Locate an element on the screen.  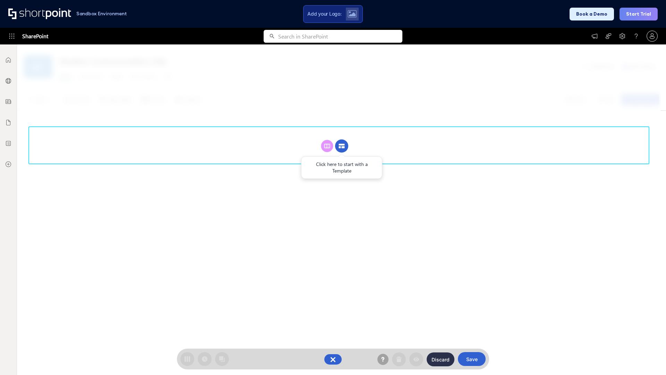
input: Search in SharePoint is located at coordinates (340, 36).